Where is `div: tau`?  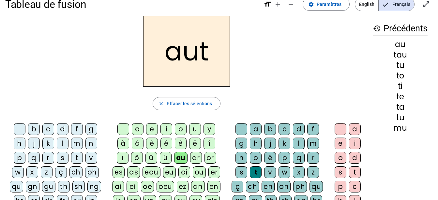
div: tau is located at coordinates (400, 55).